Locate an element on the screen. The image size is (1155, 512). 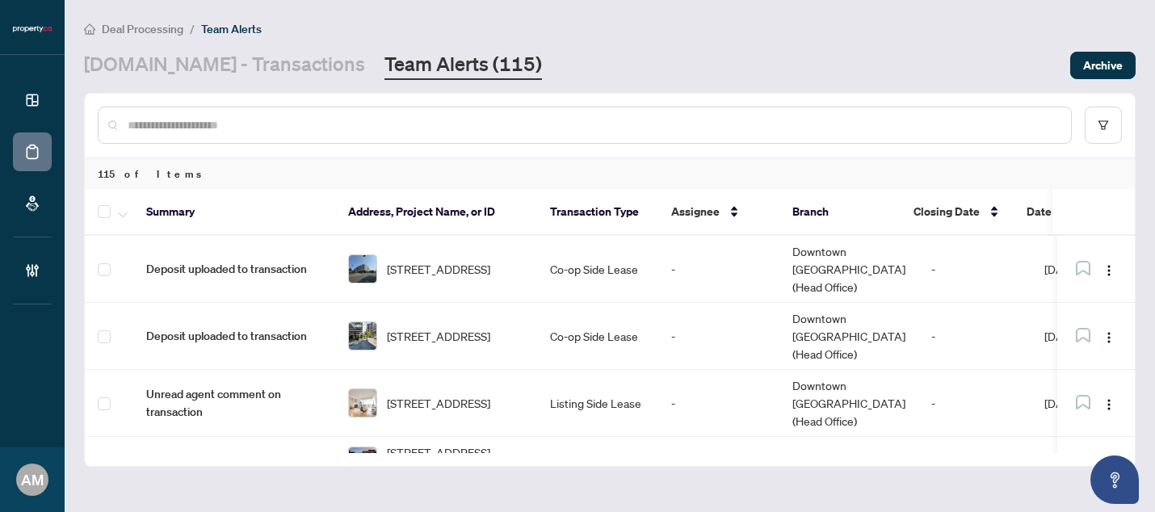
th: Transaction Type is located at coordinates (598, 212).